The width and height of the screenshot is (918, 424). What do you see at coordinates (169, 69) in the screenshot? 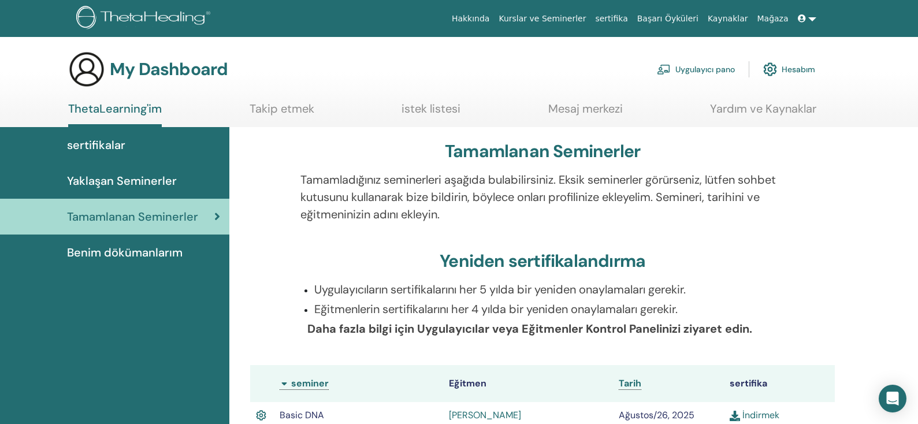
I see `h3: My Dashboard` at bounding box center [169, 69].